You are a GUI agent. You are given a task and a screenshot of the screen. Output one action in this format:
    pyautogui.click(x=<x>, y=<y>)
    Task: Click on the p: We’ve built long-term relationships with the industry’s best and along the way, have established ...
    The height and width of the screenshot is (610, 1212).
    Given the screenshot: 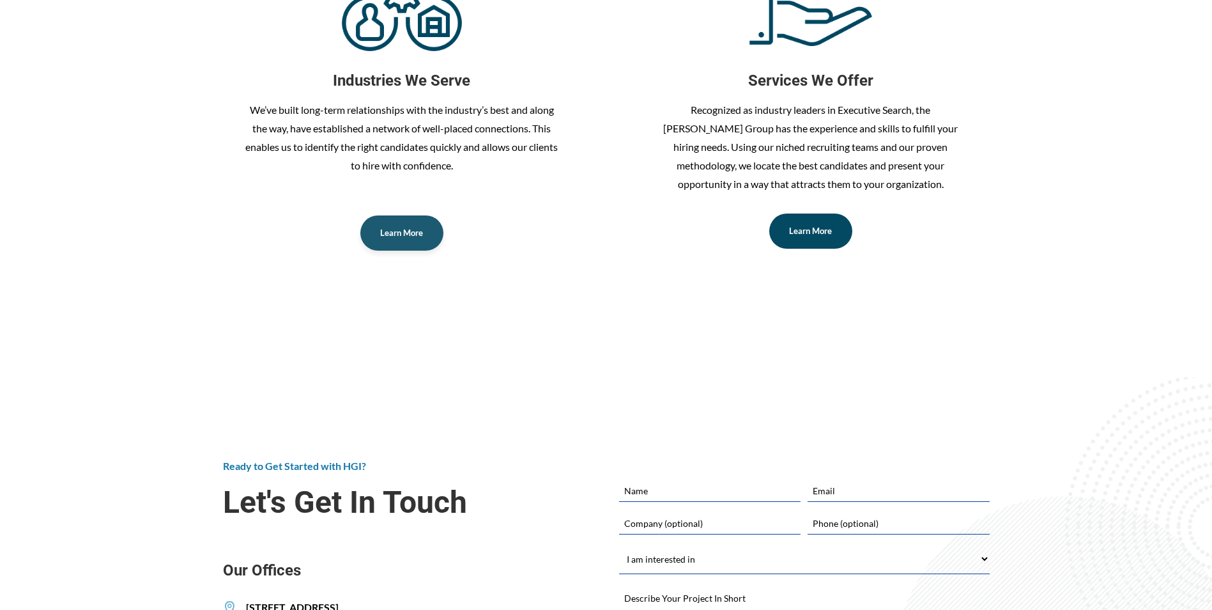 What is the action you would take?
    pyautogui.click(x=402, y=137)
    